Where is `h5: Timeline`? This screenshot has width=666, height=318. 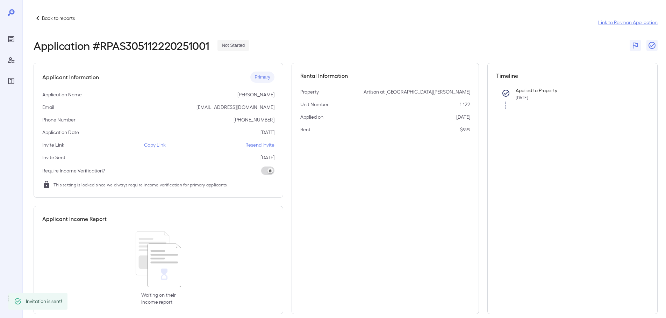
h5: Timeline is located at coordinates (572, 76).